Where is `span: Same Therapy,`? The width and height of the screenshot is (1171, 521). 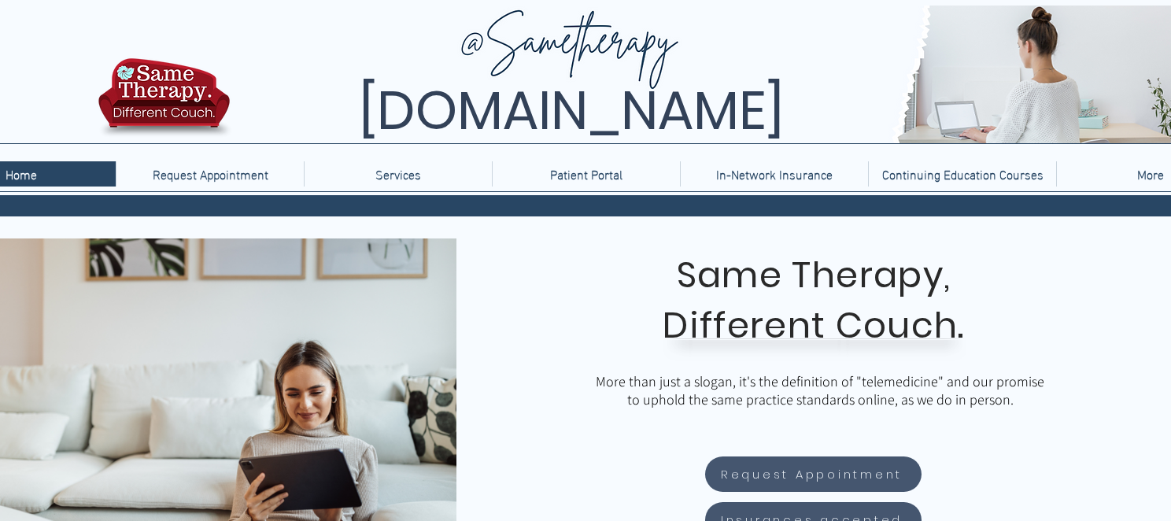
span: Same Therapy, is located at coordinates (814, 275).